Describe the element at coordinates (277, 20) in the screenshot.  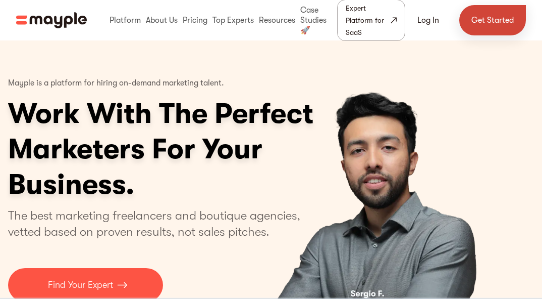
I see `div: Resources` at that location.